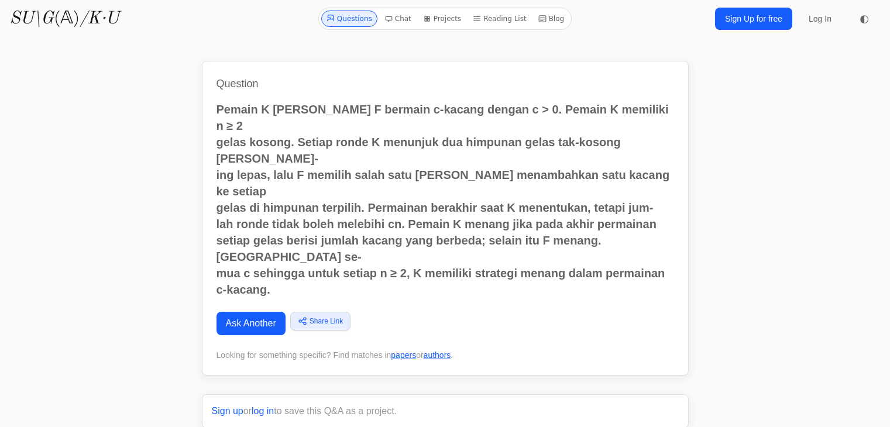  What do you see at coordinates (446, 84) in the screenshot?
I see `h1: Question` at bounding box center [446, 84].